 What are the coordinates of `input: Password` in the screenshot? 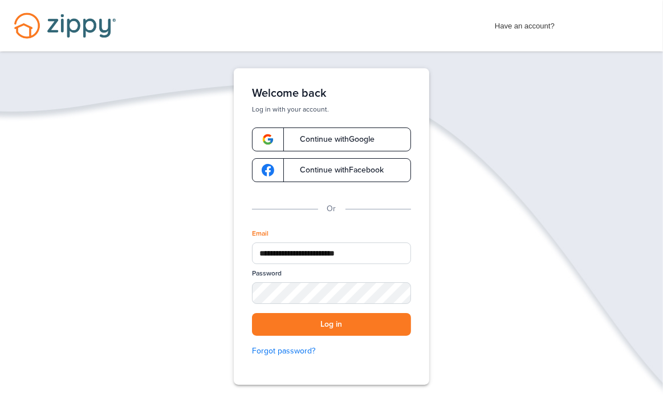 It's located at (331, 293).